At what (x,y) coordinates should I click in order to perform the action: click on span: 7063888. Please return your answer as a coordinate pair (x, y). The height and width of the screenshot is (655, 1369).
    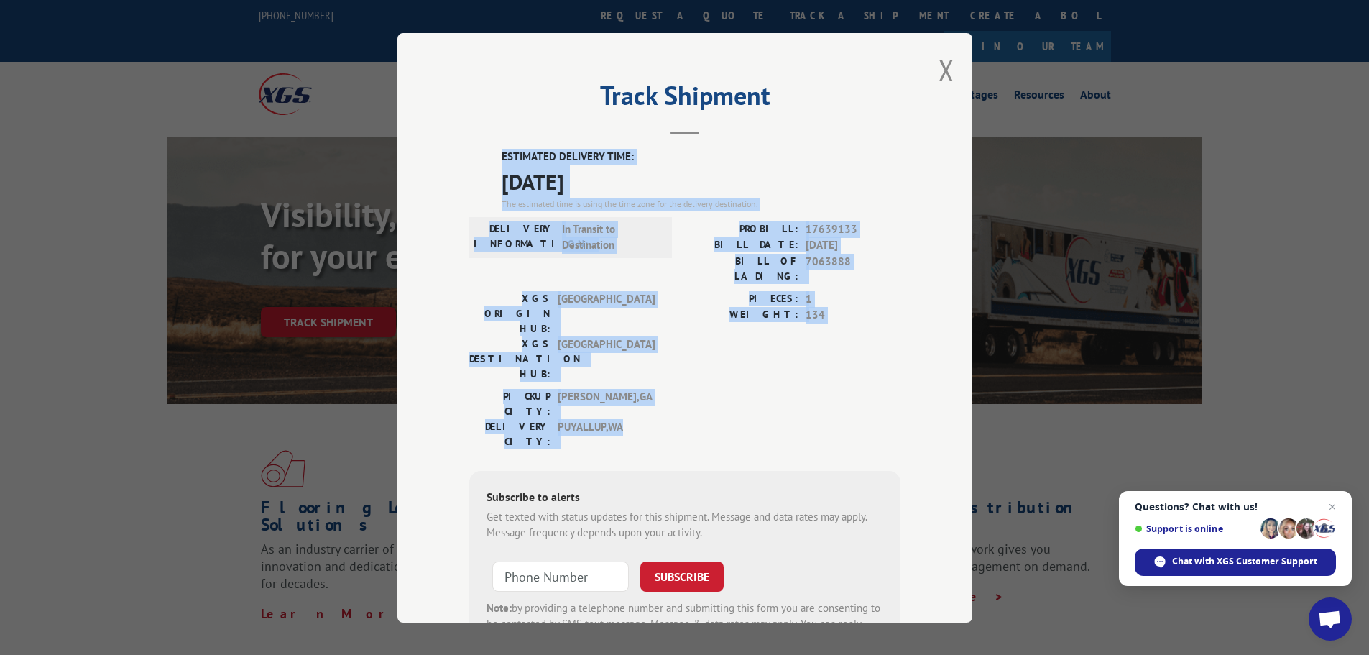
    Looking at the image, I should click on (853, 268).